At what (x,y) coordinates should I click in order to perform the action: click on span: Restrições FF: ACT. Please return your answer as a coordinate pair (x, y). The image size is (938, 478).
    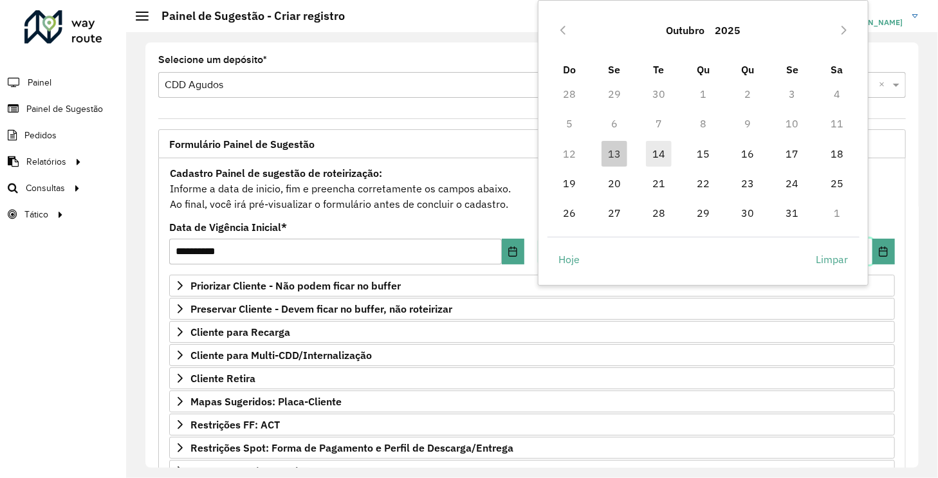
    Looking at the image, I should click on (235, 424).